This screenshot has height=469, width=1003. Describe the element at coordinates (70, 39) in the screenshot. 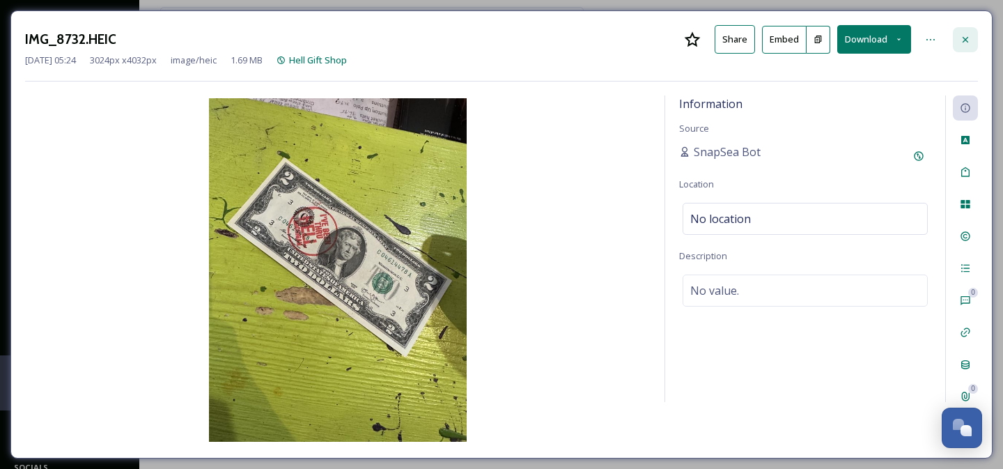

I see `h3: IMG_8732.HEIC` at that location.